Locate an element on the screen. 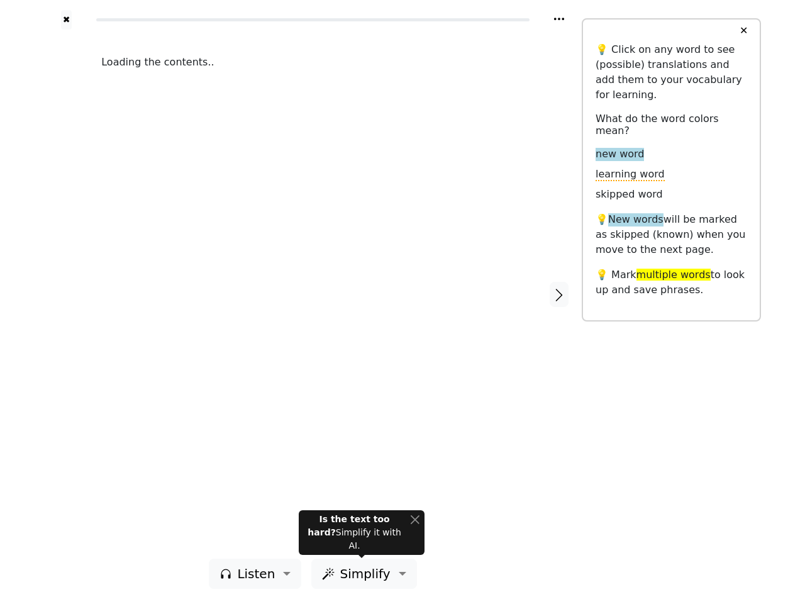  span: new word is located at coordinates (620, 154).